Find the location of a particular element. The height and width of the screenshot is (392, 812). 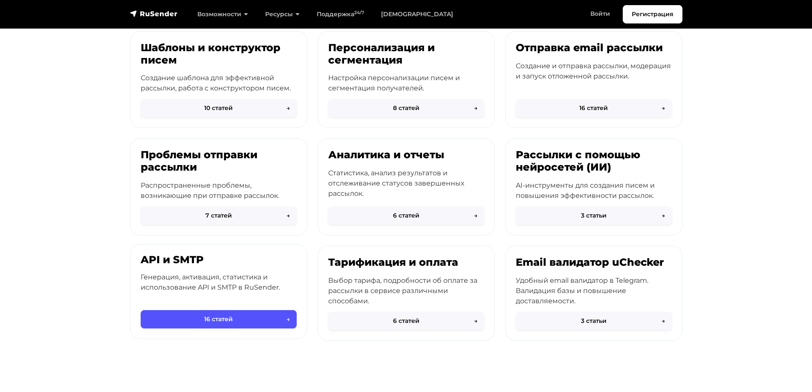

a: Возможности is located at coordinates (223, 14).